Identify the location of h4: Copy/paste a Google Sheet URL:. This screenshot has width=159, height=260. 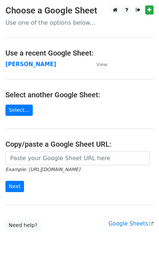
(79, 144).